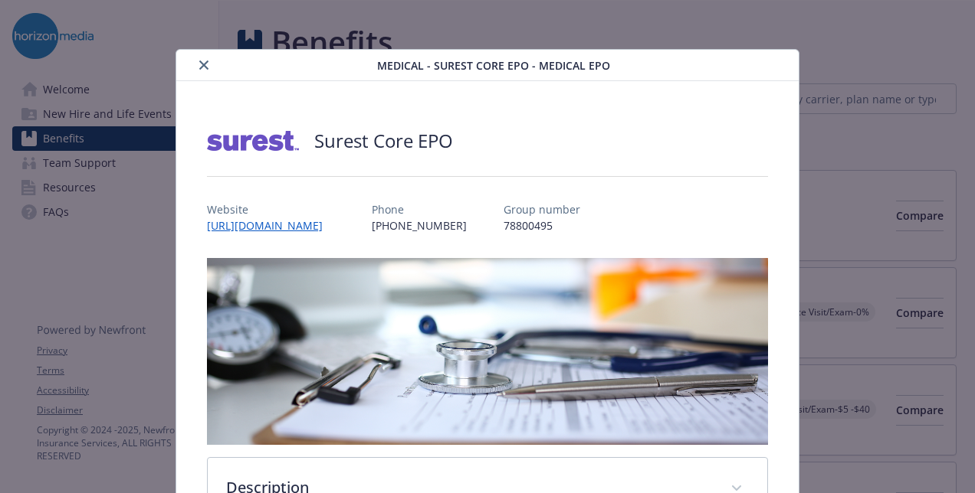 This screenshot has height=493, width=975. What do you see at coordinates (383, 141) in the screenshot?
I see `h2: Surest Core EPO` at bounding box center [383, 141].